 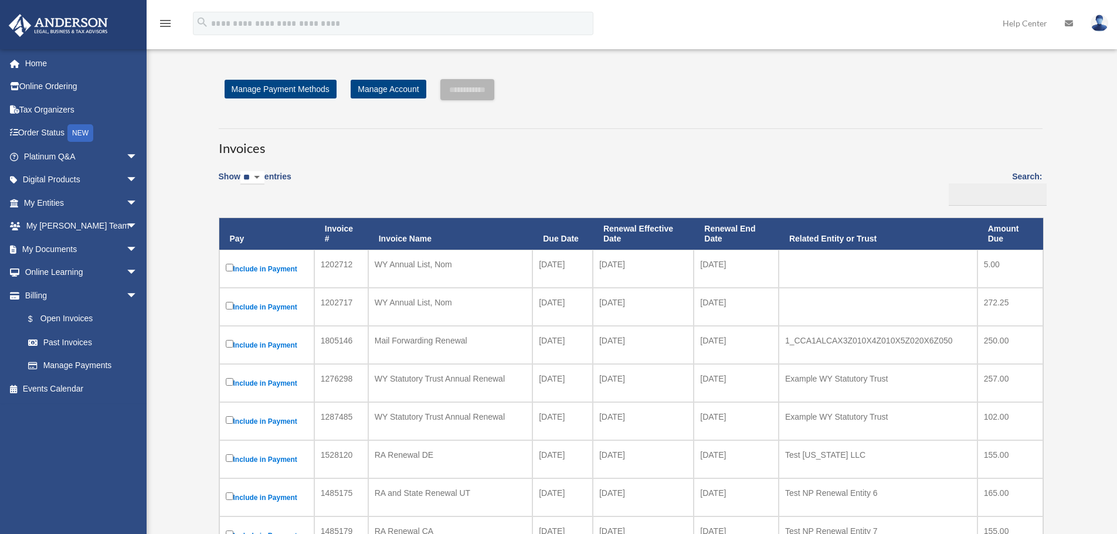 What do you see at coordinates (81, 180) in the screenshot?
I see `a: Digital Productsarrow_drop_down` at bounding box center [81, 180].